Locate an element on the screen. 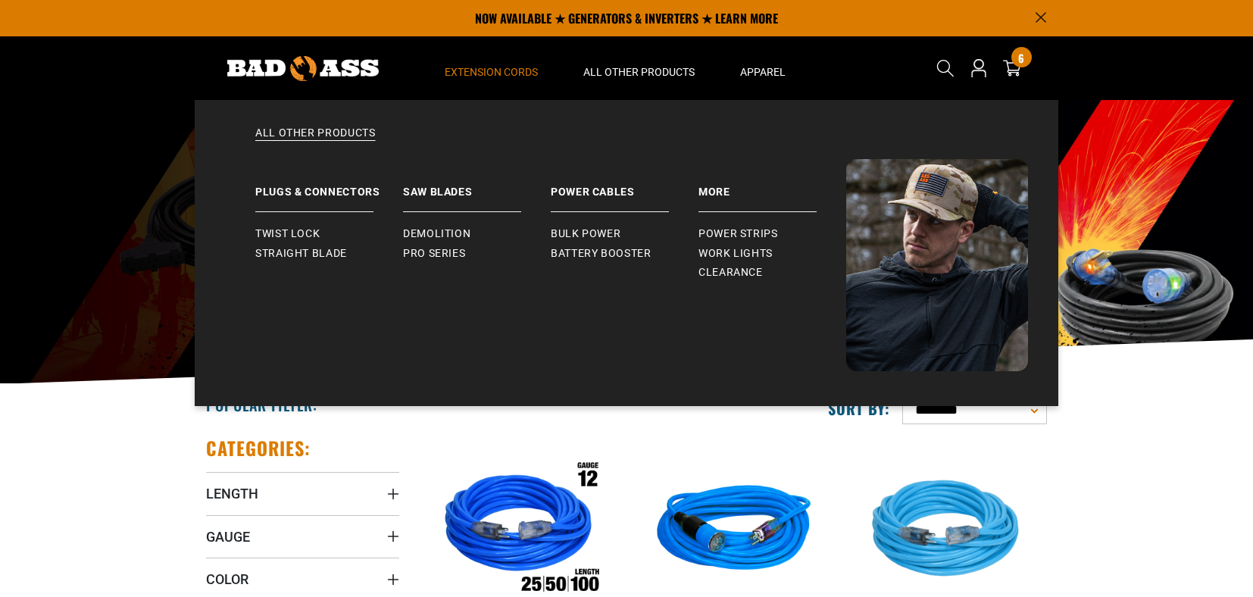 This screenshot has height=597, width=1253. span: Gauge is located at coordinates (228, 536).